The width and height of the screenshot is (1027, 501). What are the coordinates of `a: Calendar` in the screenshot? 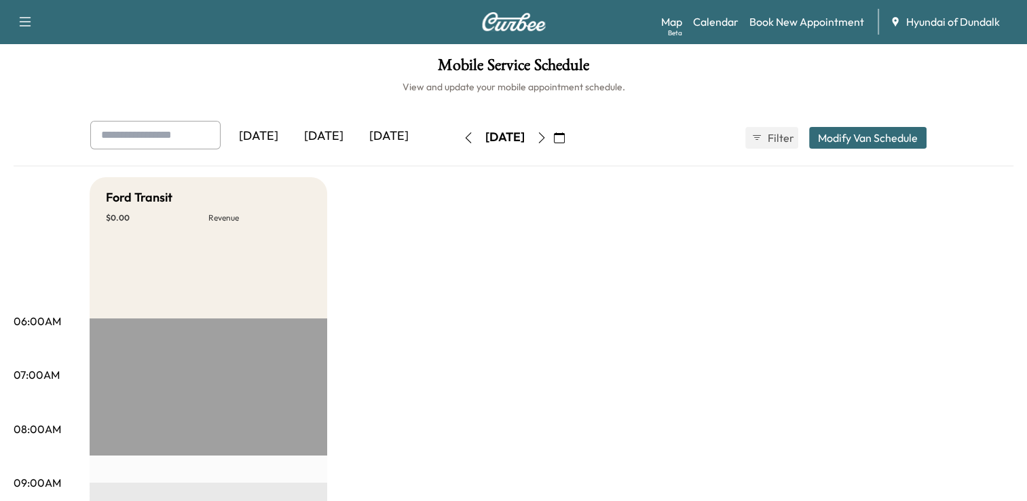 It's located at (716, 22).